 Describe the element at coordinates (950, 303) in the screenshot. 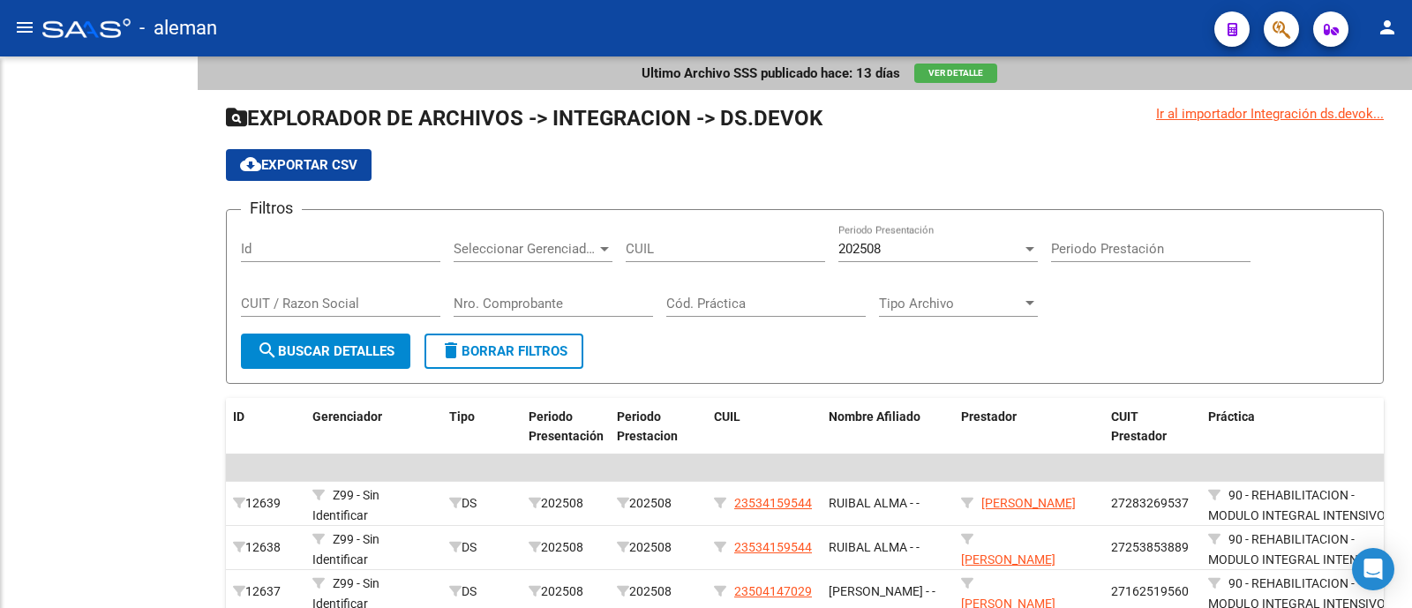

I see `span: Tipo Archivo` at that location.